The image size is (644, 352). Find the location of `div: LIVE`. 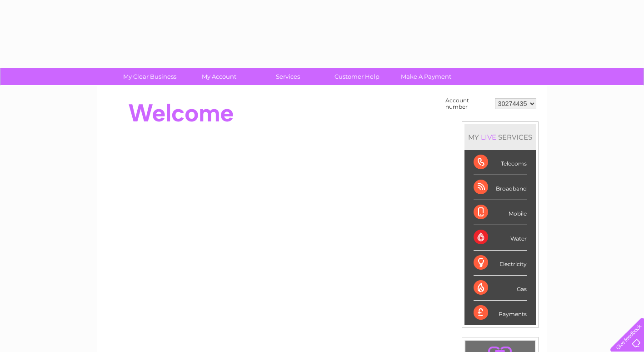

div: LIVE is located at coordinates (488, 137).